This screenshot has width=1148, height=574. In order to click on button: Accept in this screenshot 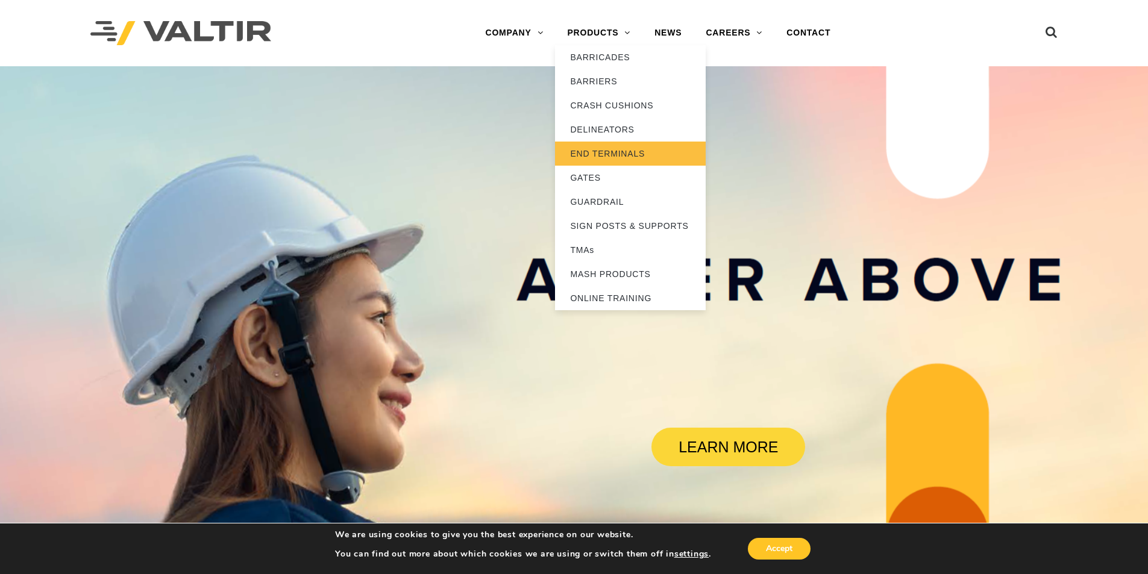, I will do `click(779, 549)`.